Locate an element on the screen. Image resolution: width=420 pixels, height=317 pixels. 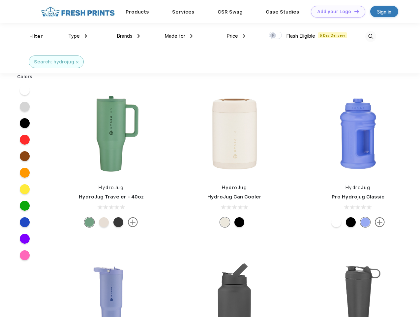
div: White is located at coordinates (336, 222).